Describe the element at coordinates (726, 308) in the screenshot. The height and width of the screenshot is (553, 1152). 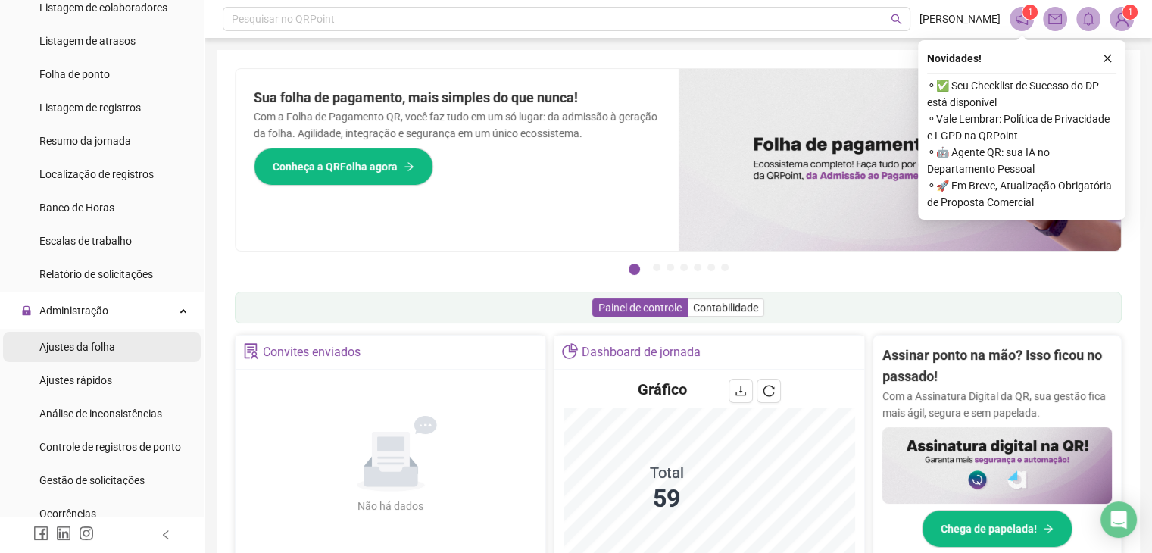
I see `span: Contabilidade` at that location.